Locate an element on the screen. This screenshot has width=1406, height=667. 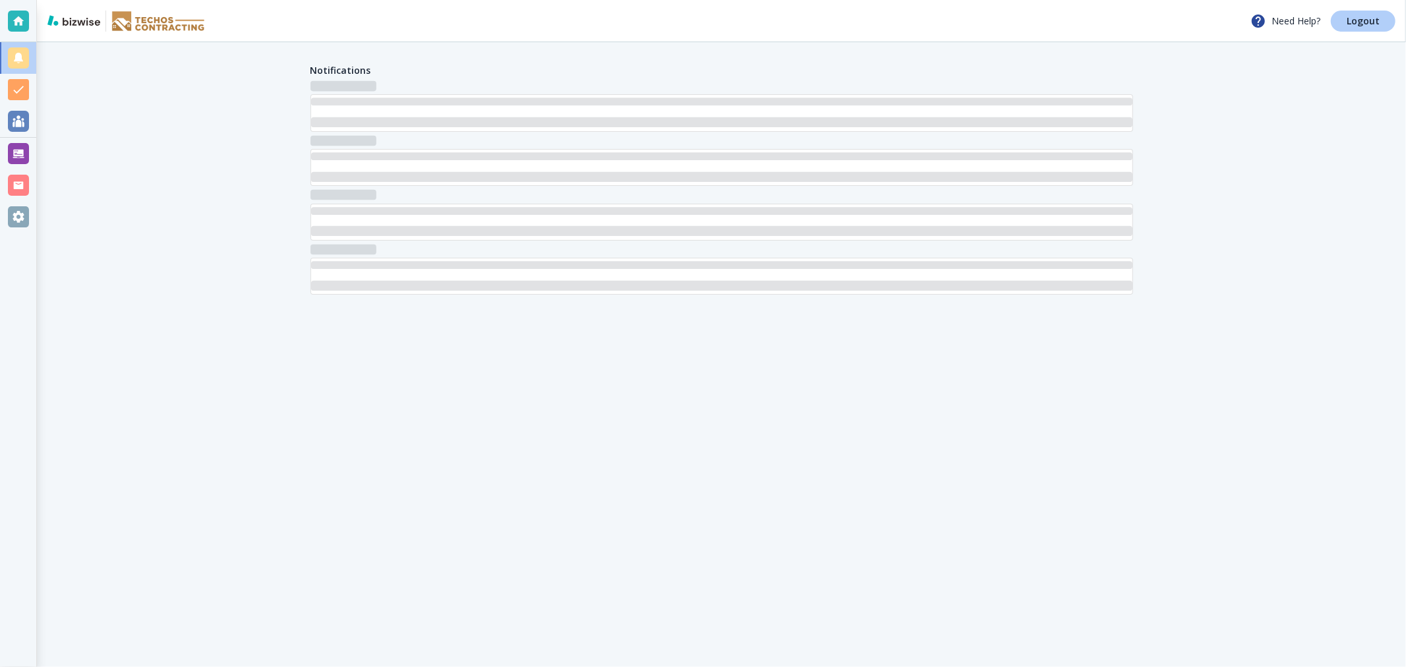
img: bizwise is located at coordinates (74, 20).